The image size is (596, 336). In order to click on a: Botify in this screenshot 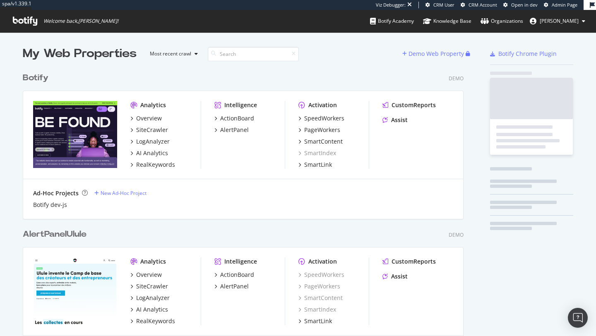, I will do `click(37, 78)`.